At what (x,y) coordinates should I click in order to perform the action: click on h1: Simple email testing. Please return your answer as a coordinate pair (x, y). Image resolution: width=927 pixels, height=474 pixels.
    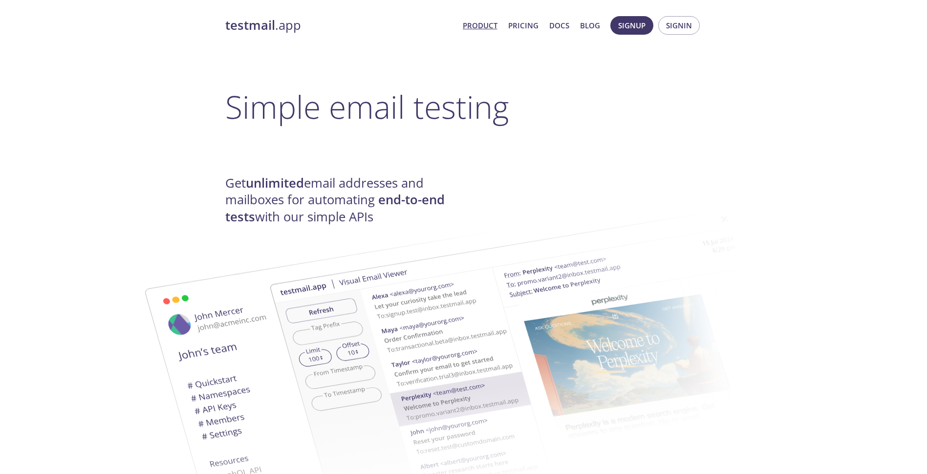
    Looking at the image, I should click on (464, 107).